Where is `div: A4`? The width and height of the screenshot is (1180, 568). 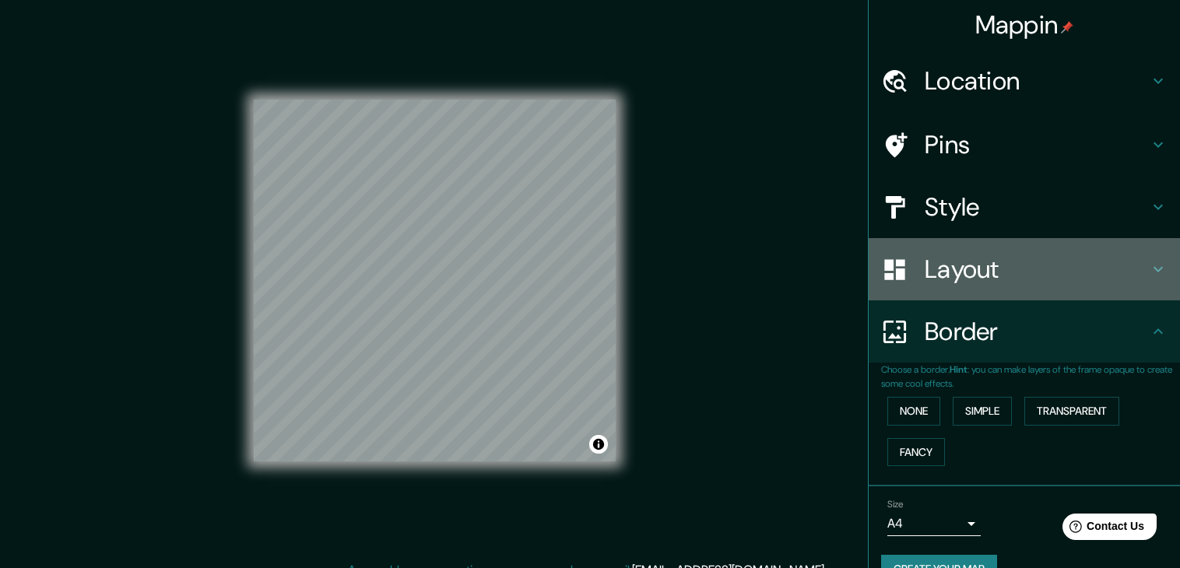 div: A4 is located at coordinates (934, 524).